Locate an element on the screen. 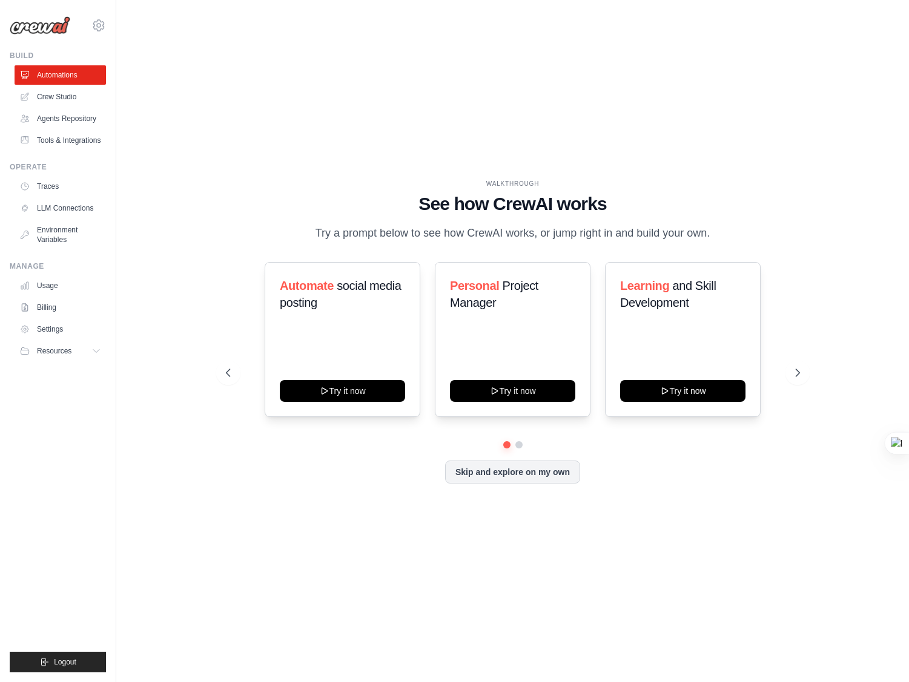  img: Logo is located at coordinates (40, 25).